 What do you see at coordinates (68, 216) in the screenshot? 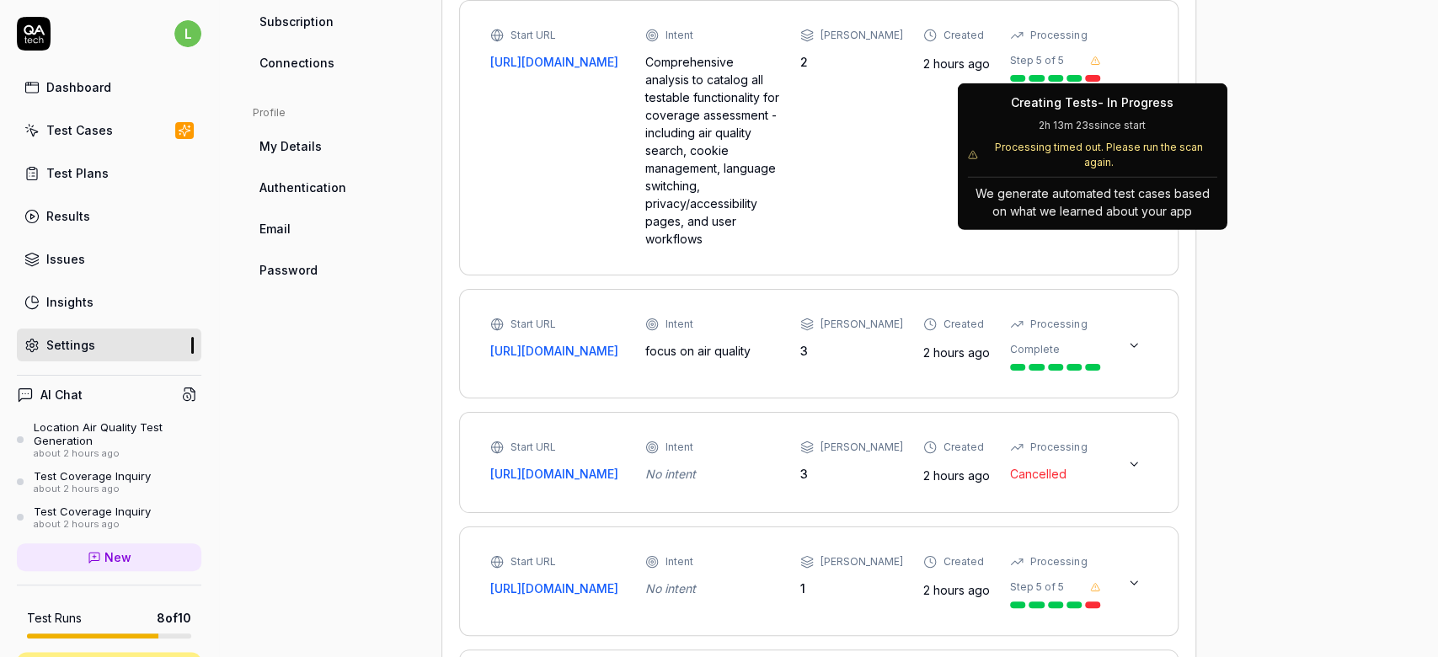
I see `div: Results` at bounding box center [68, 216].